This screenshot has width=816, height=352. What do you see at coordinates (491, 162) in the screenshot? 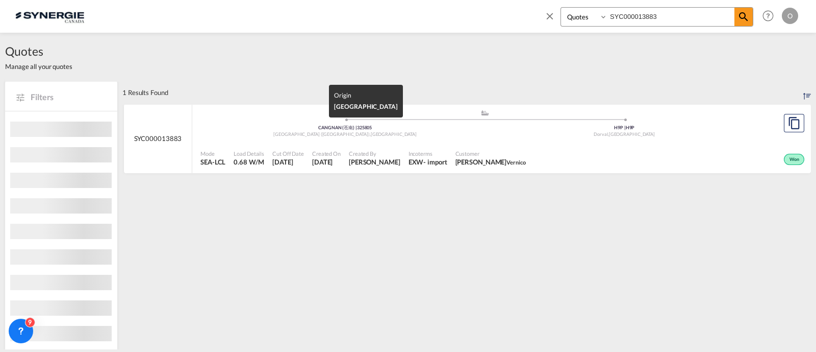
I see `span: Luc Lacroix Vernico` at bounding box center [491, 162].